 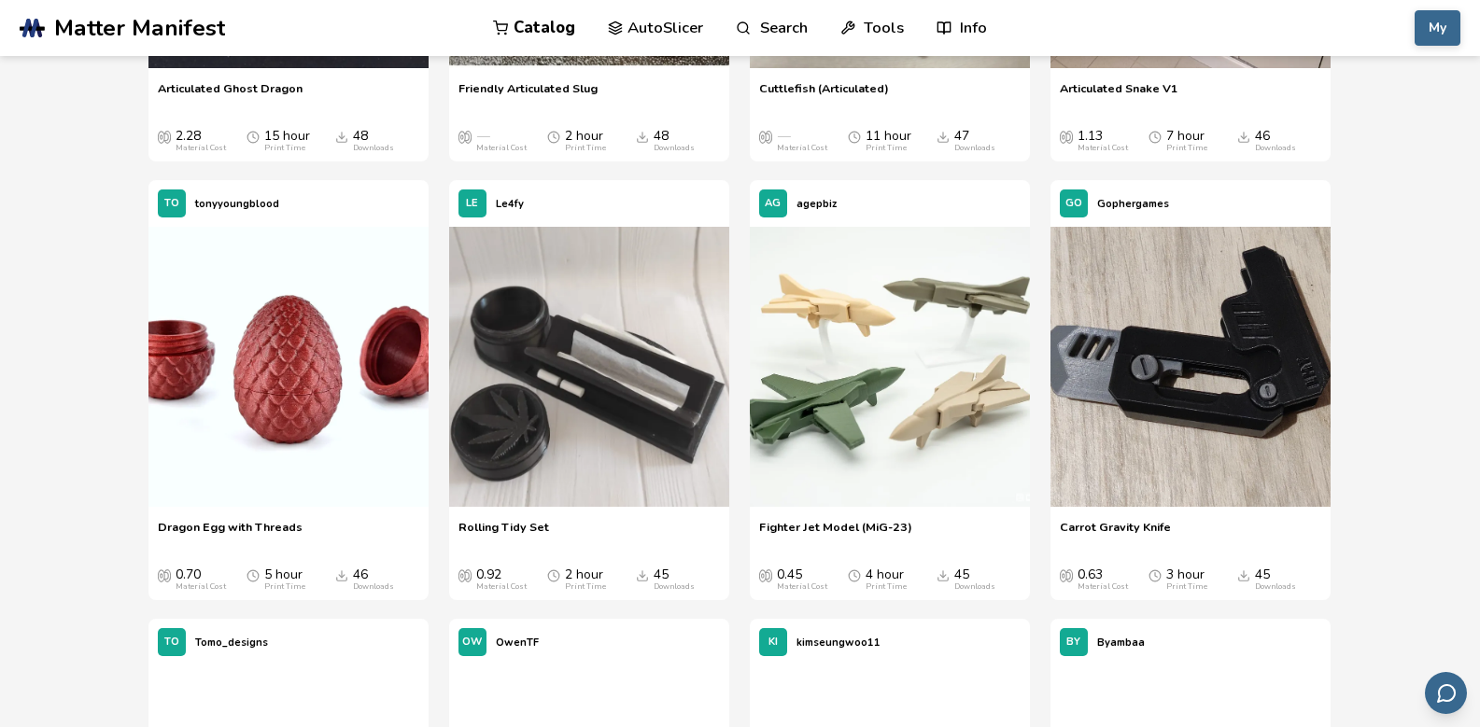 I want to click on p: Tomo_designs, so click(x=232, y=642).